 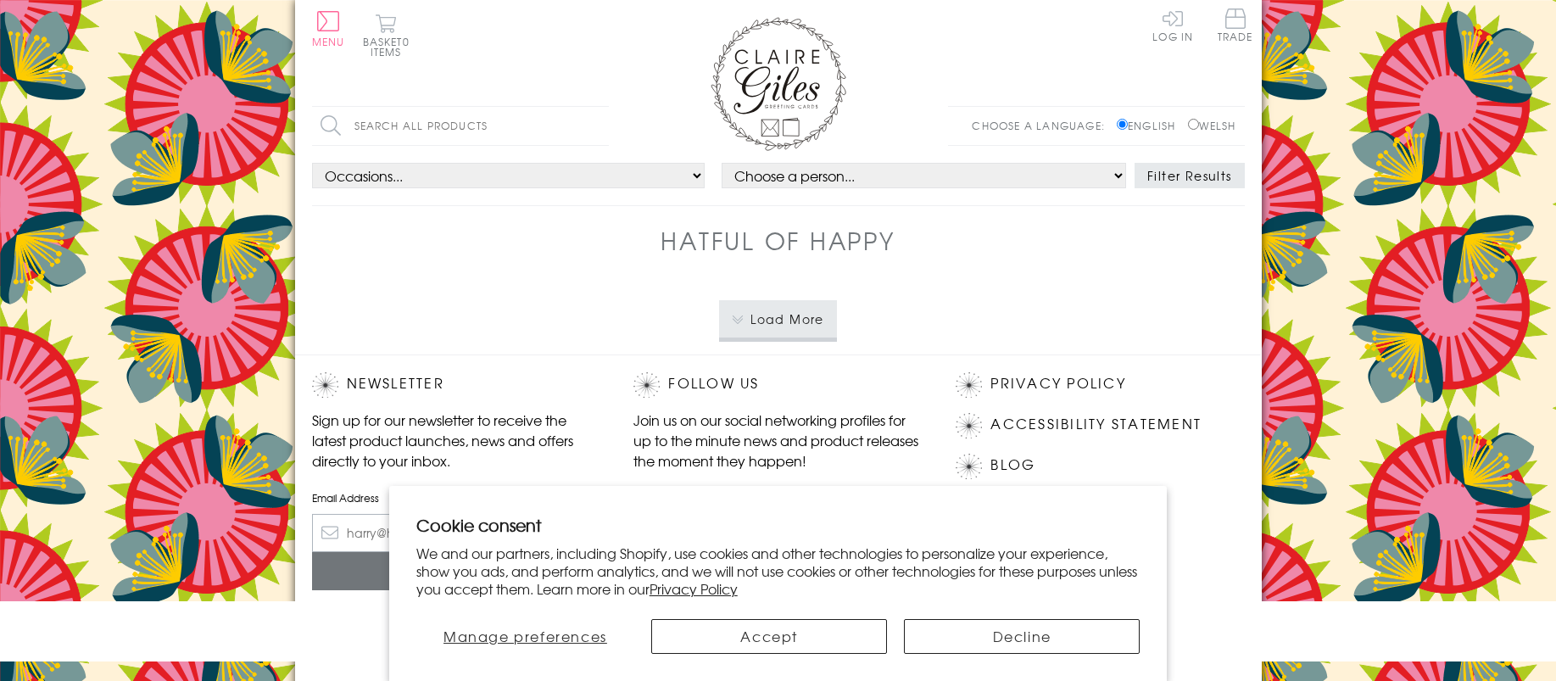 What do you see at coordinates (1150, 126) in the screenshot?
I see `label: English` at bounding box center [1150, 126].